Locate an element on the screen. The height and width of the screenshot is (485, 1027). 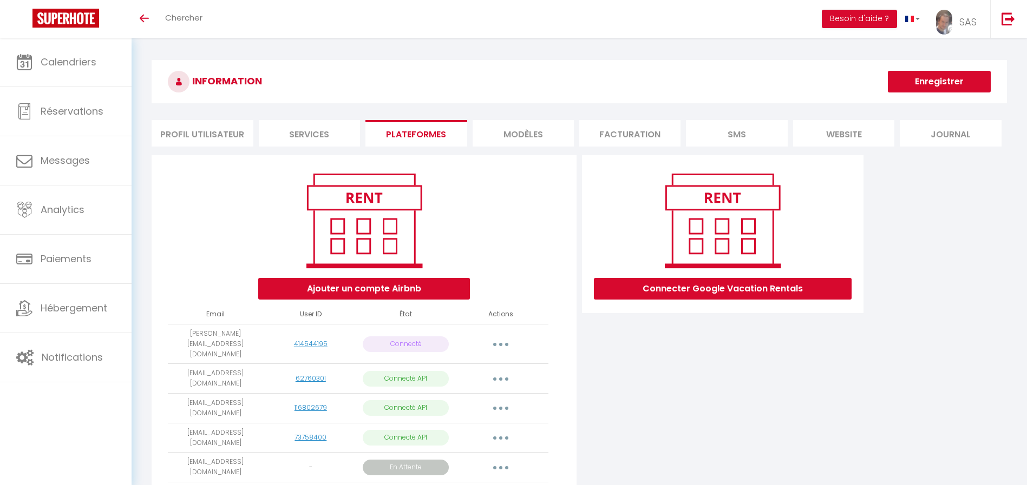
button: Besoin d'aide ? is located at coordinates (859, 19).